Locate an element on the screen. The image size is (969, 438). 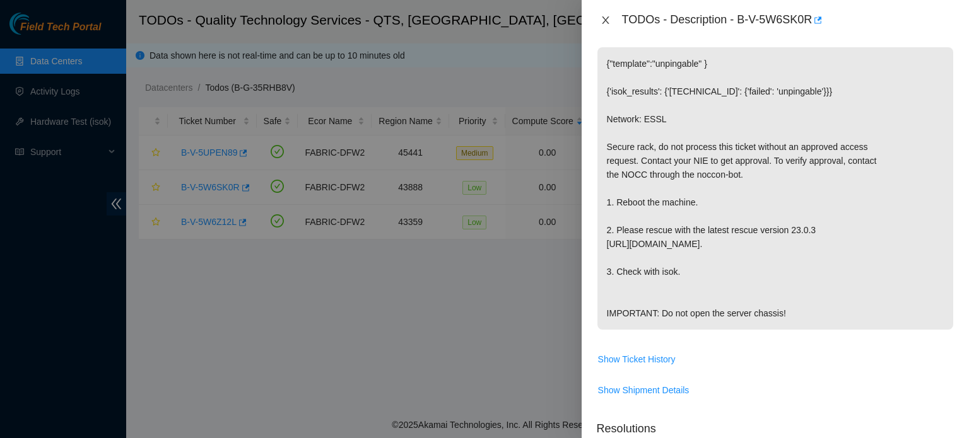
button: Show Shipment Details is located at coordinates (643, 390).